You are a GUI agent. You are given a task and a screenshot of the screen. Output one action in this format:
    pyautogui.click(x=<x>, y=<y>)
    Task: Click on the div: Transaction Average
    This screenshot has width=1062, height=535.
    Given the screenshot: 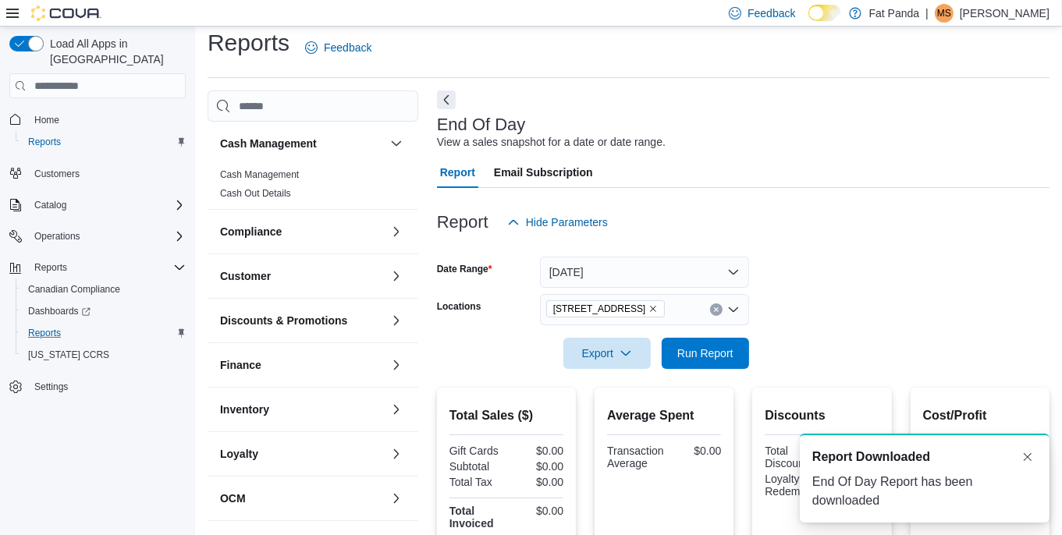 What is the action you would take?
    pyautogui.click(x=635, y=457)
    